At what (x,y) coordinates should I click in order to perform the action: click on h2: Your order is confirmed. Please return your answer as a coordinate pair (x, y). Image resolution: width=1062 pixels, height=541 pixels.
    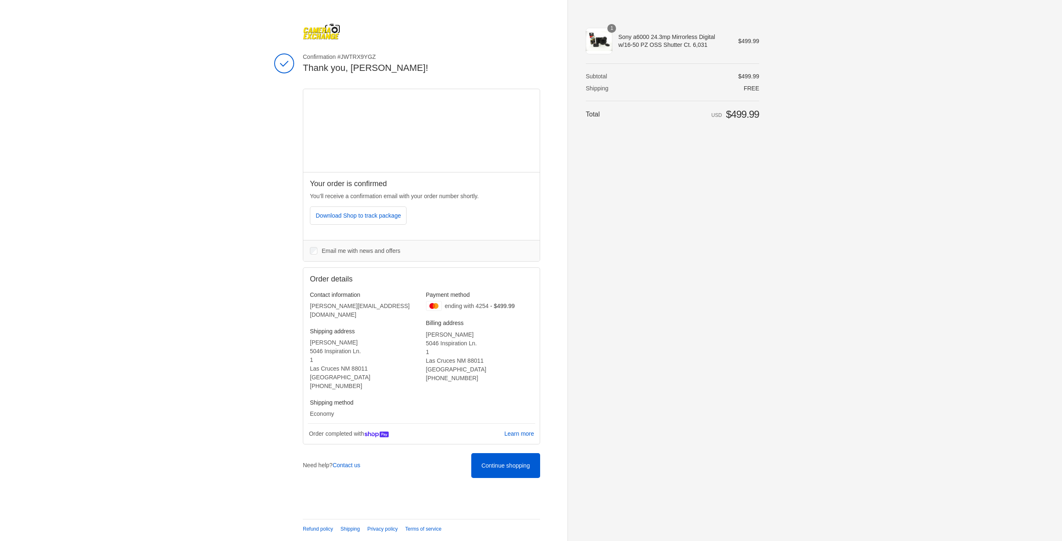
    Looking at the image, I should click on (422, 184).